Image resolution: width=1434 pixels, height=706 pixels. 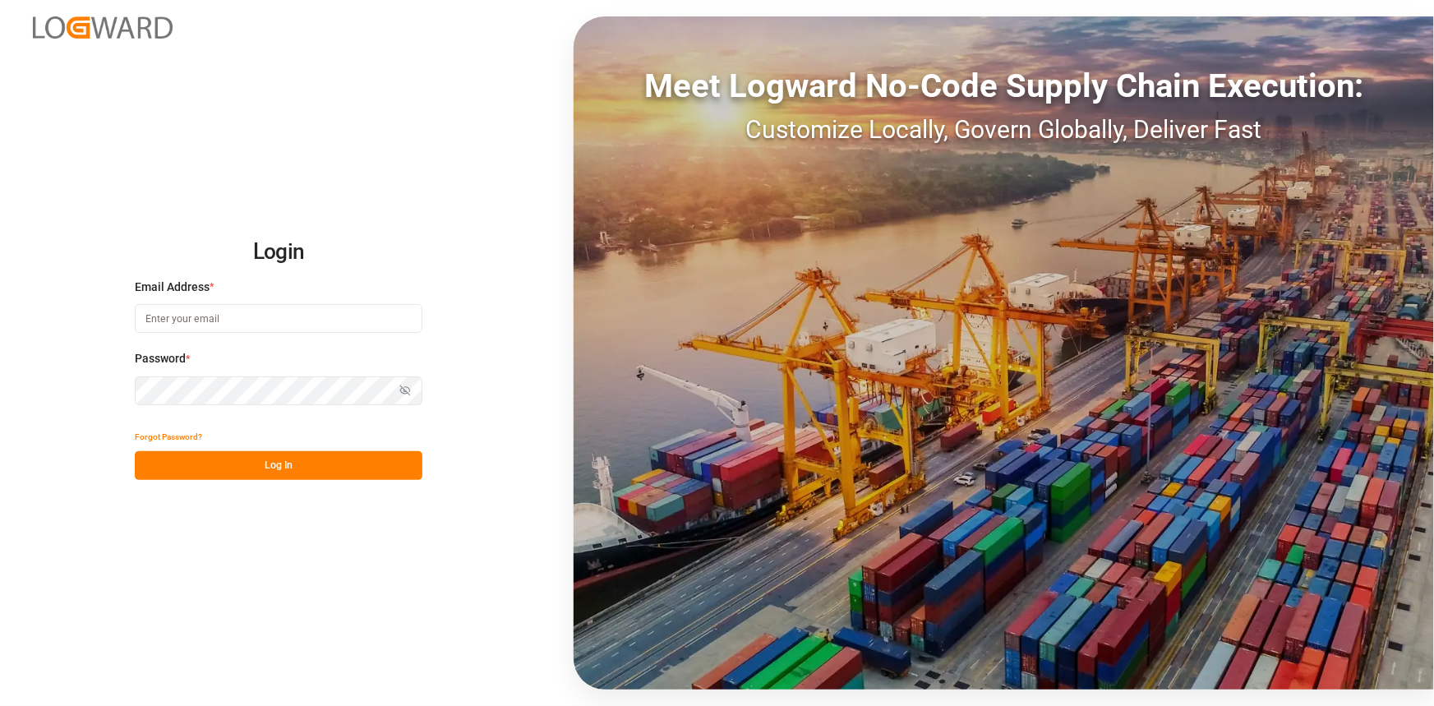 I want to click on h2: Login, so click(x=279, y=252).